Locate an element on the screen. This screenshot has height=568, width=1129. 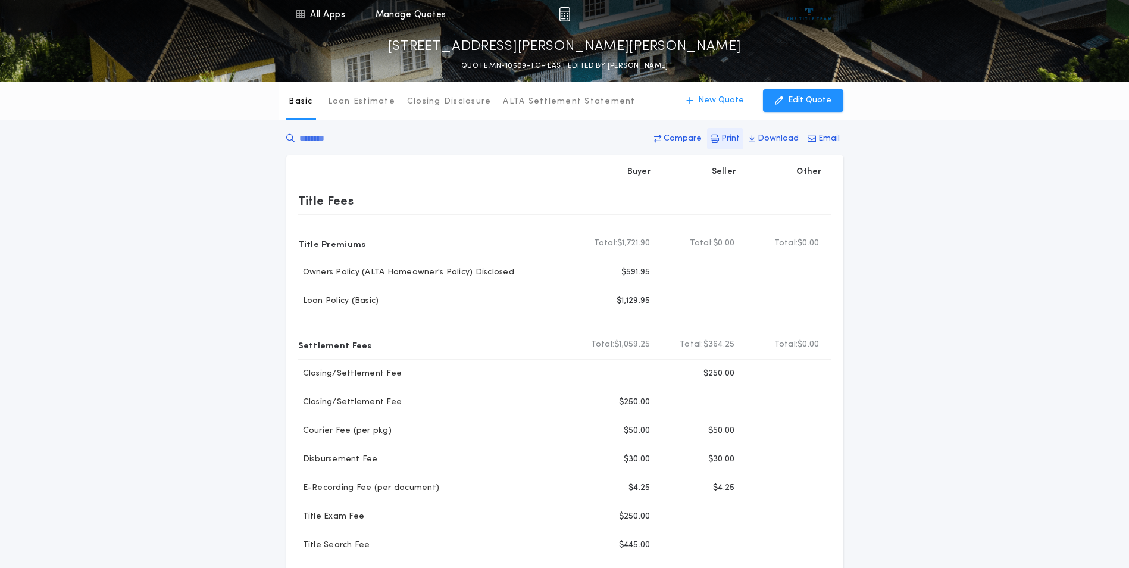
p: Print is located at coordinates (730, 139).